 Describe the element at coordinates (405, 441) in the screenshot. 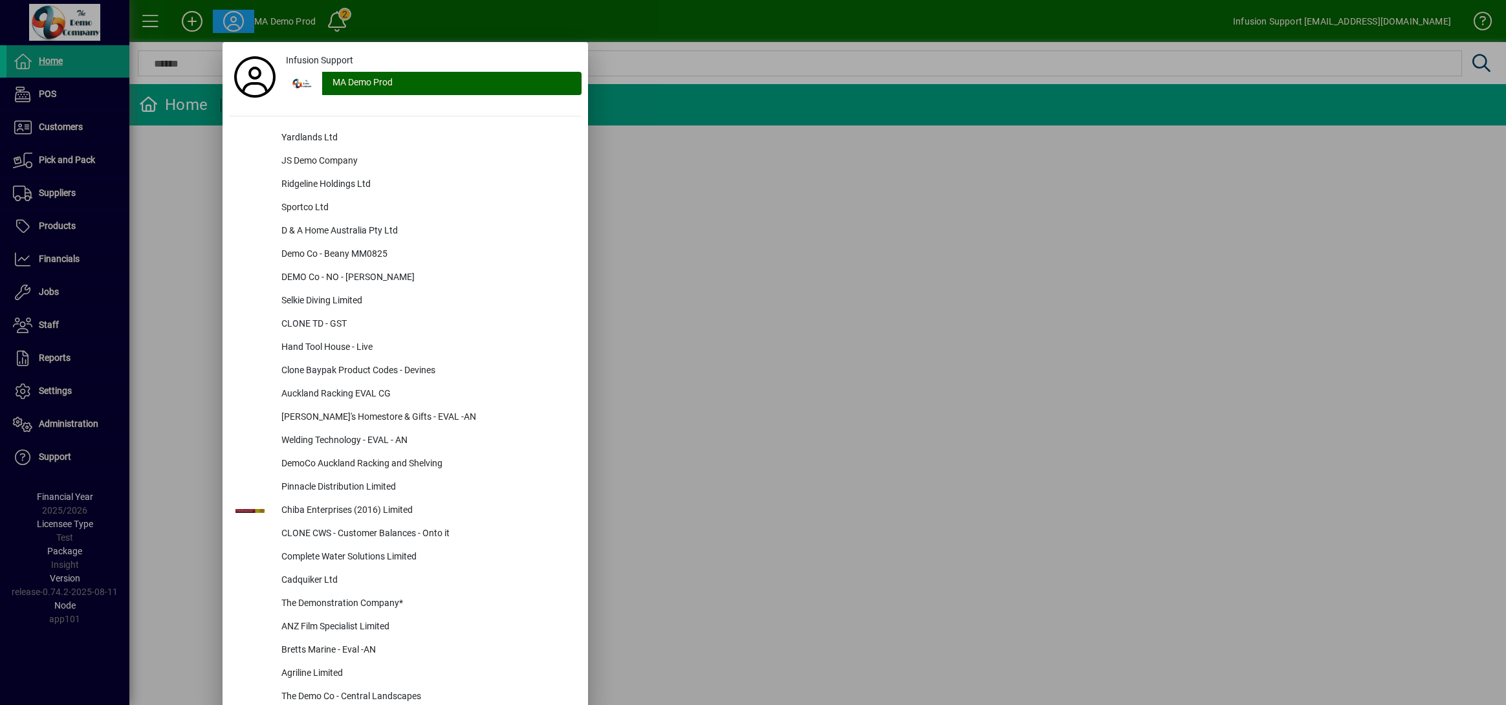

I see `button: Welding Technology - EVAL - AN` at that location.